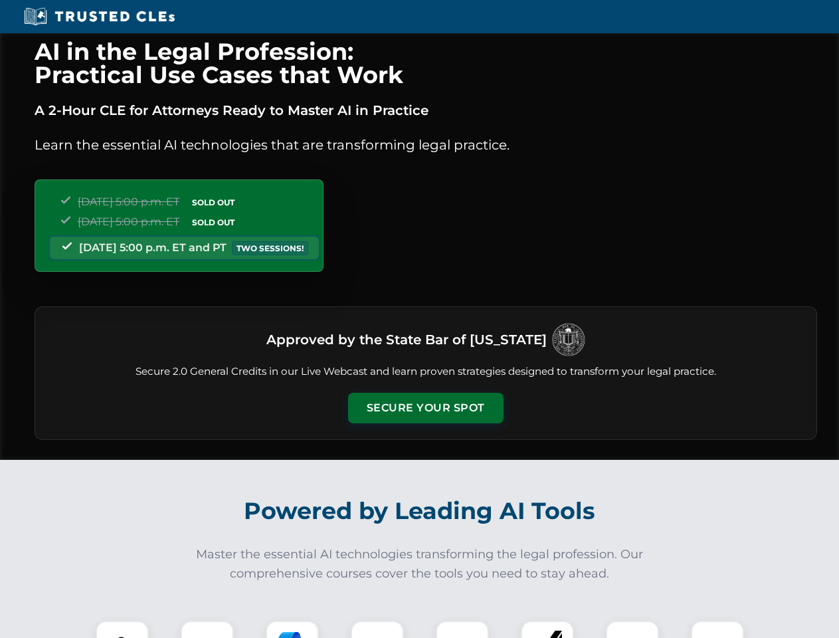 This screenshot has height=638, width=839. What do you see at coordinates (420, 511) in the screenshot?
I see `h2: Powered by Leading AI Tools` at bounding box center [420, 511].